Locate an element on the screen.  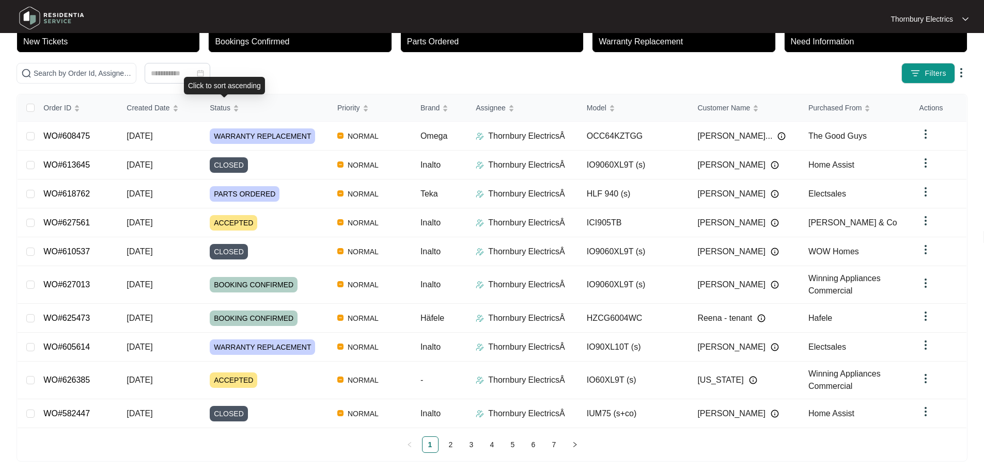
a: 6 is located at coordinates (533, 445).